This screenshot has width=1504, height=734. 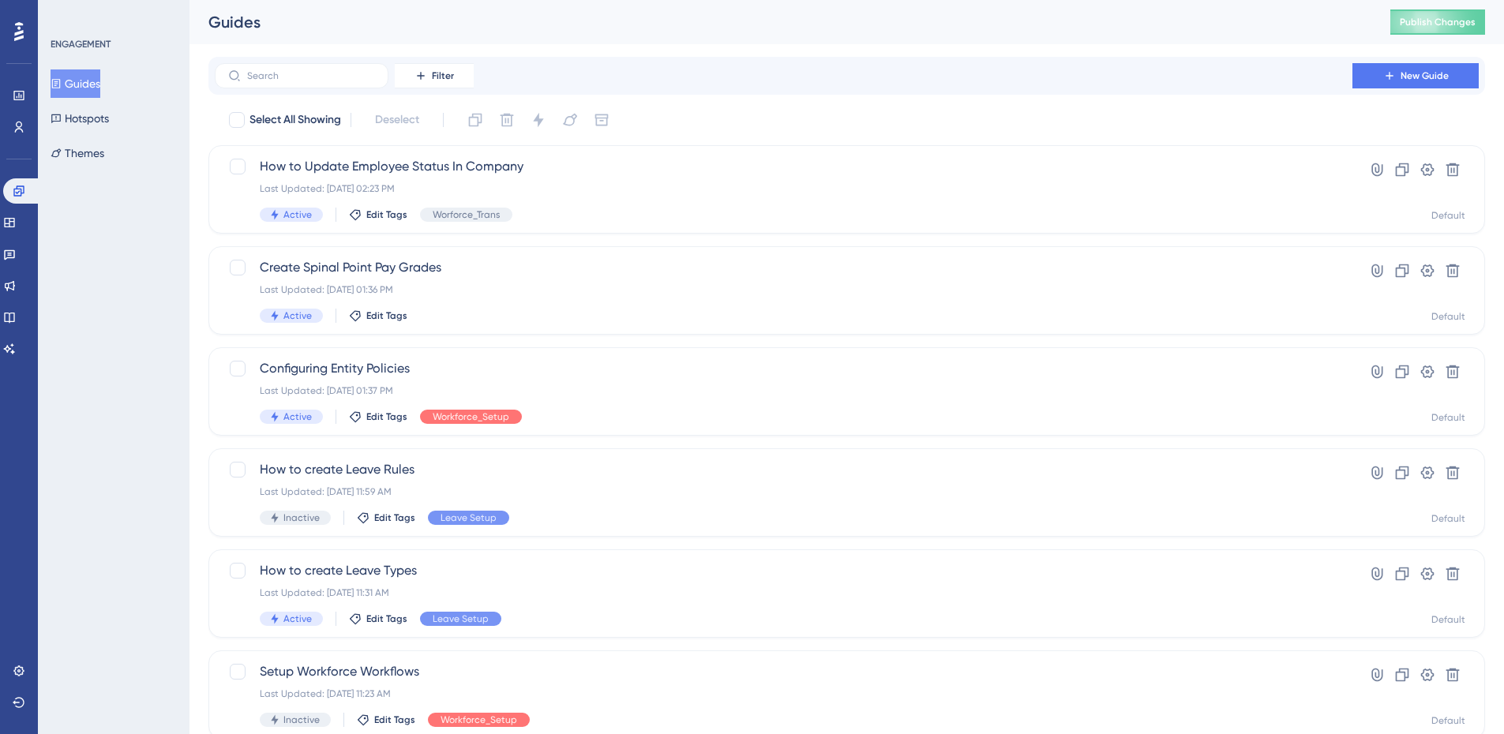 What do you see at coordinates (311, 76) in the screenshot?
I see `input: Search` at bounding box center [311, 76].